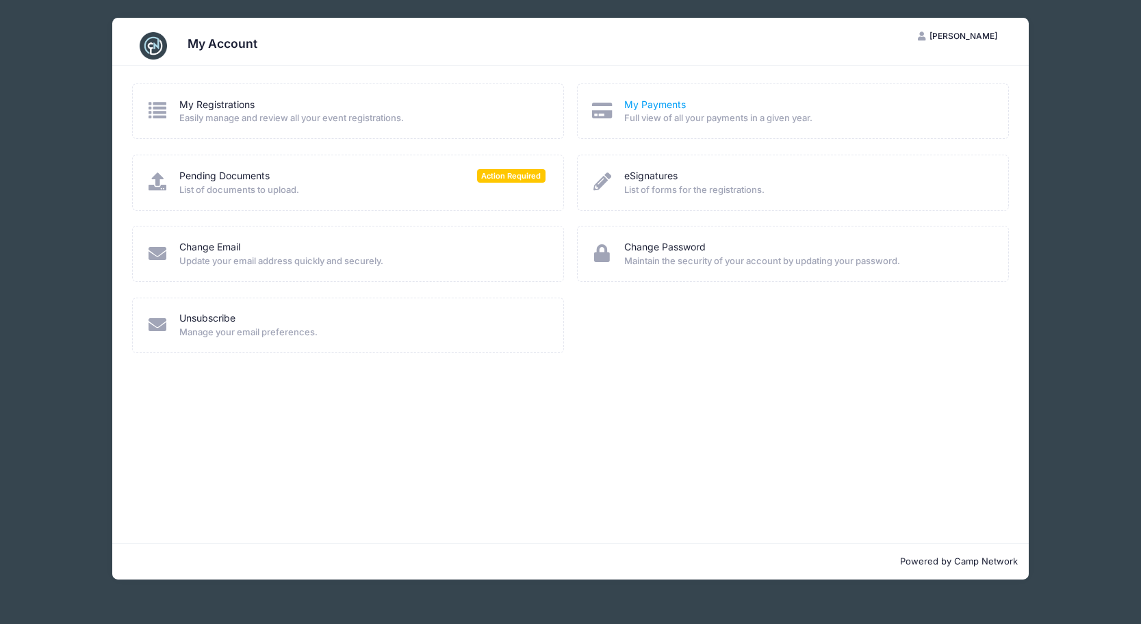 This screenshot has width=1141, height=624. What do you see at coordinates (362, 190) in the screenshot?
I see `span: List of documents to upload.` at bounding box center [362, 190].